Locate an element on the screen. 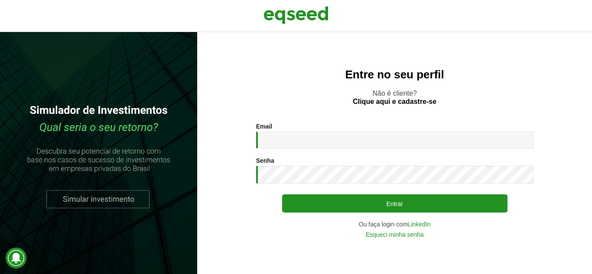 This screenshot has width=592, height=274. h2: Entre no seu perfil is located at coordinates (394, 74).